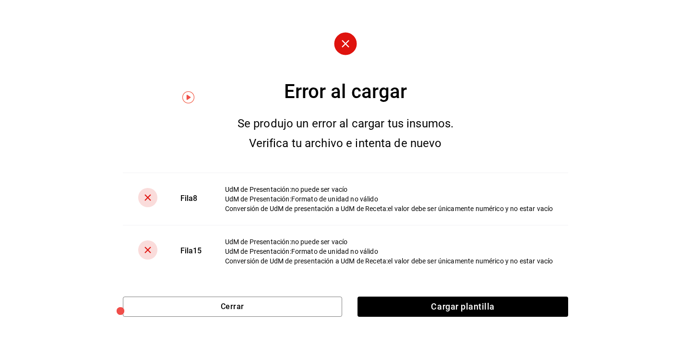 The width and height of the screenshot is (691, 349). What do you see at coordinates (191, 251) in the screenshot?
I see `div: Fila 15` at bounding box center [191, 251].